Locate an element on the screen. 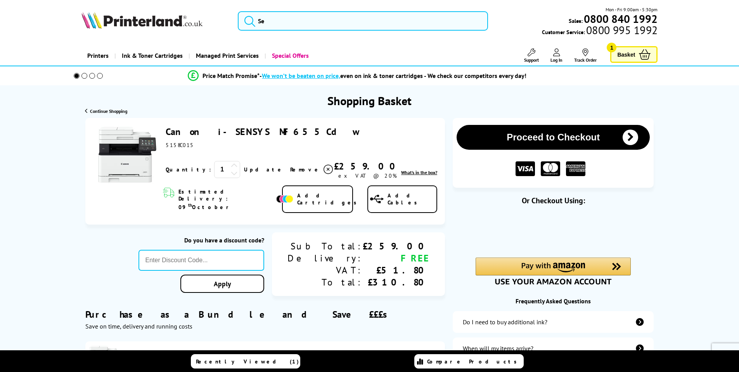 This screenshot has width=739, height=372. a: Compare Products is located at coordinates (469, 361).